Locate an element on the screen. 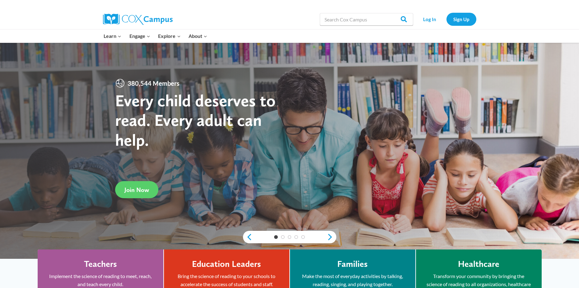 Image resolution: width=579 pixels, height=288 pixels. a: next is located at coordinates (331, 237).